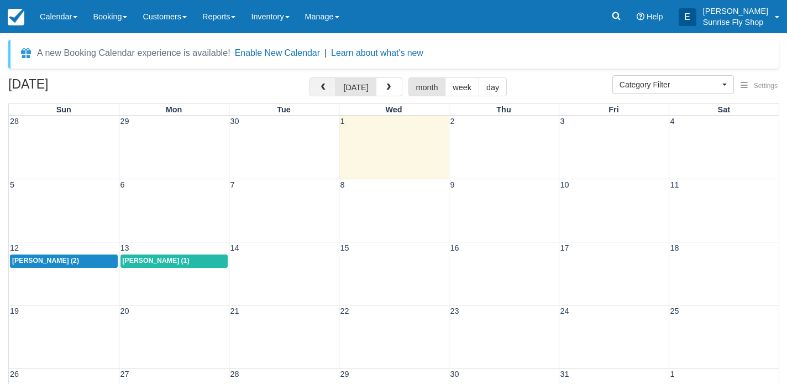 This screenshot has height=384, width=787. What do you see at coordinates (377, 53) in the screenshot?
I see `a: Learn about what's new` at bounding box center [377, 53].